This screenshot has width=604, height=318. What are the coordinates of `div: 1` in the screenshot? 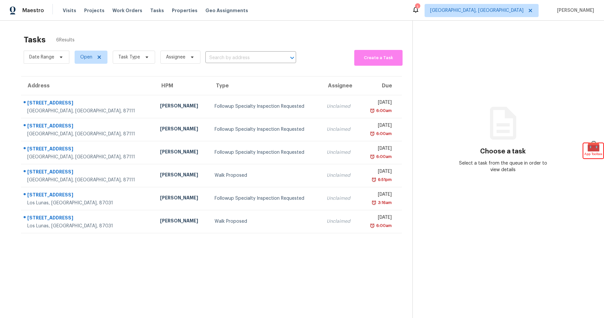 It's located at (417, 7).